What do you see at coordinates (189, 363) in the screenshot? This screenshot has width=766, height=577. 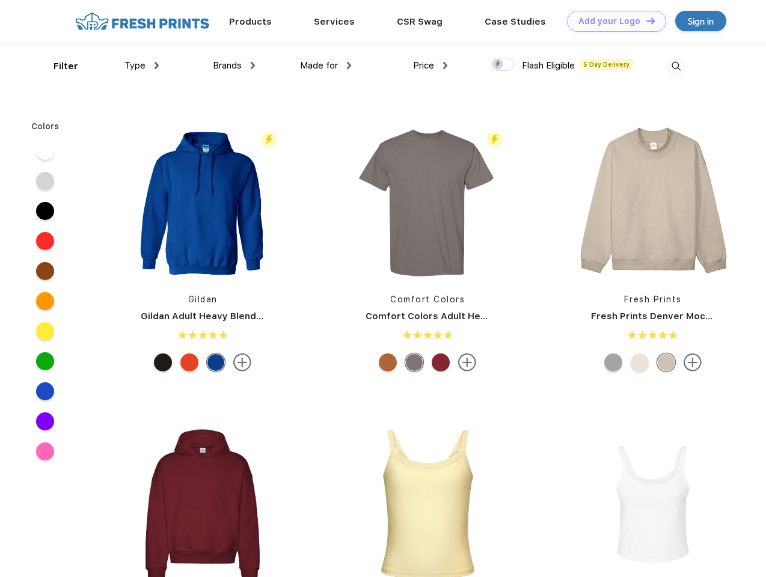 I see `div: Orange` at bounding box center [189, 363].